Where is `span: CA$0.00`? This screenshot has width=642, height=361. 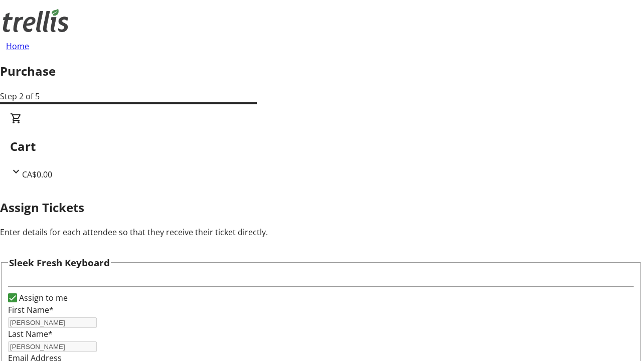 span: CA$0.00 is located at coordinates (37, 174).